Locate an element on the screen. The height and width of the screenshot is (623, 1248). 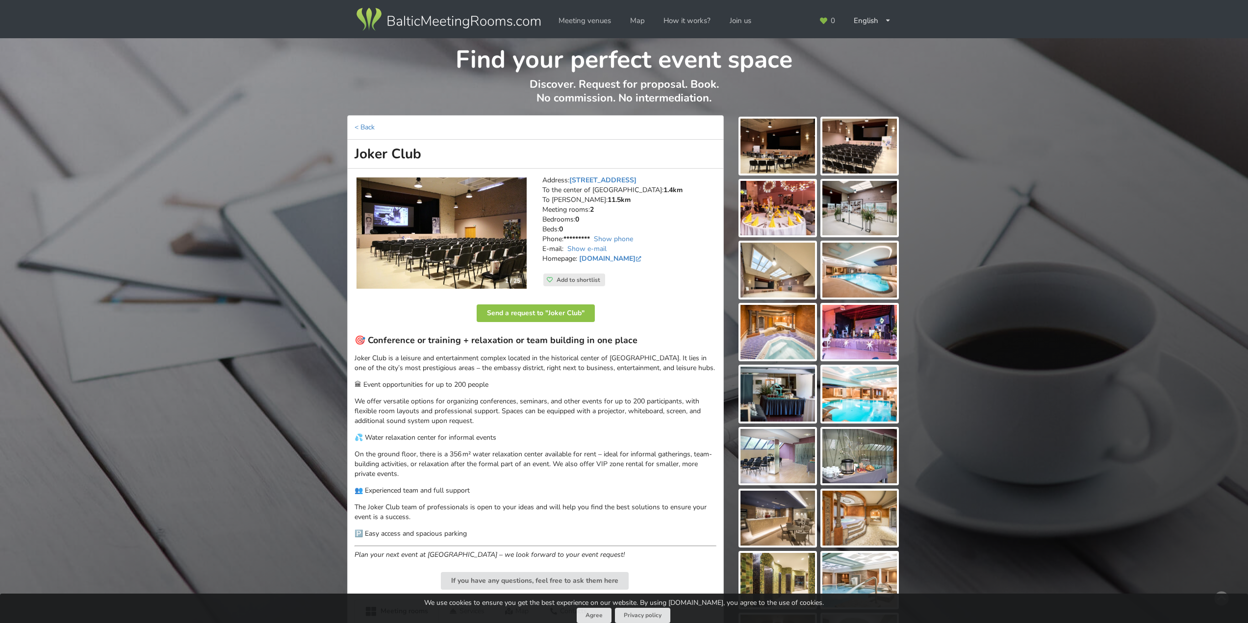
button: If you have any questions, feel free to ask them here is located at coordinates (535, 581).